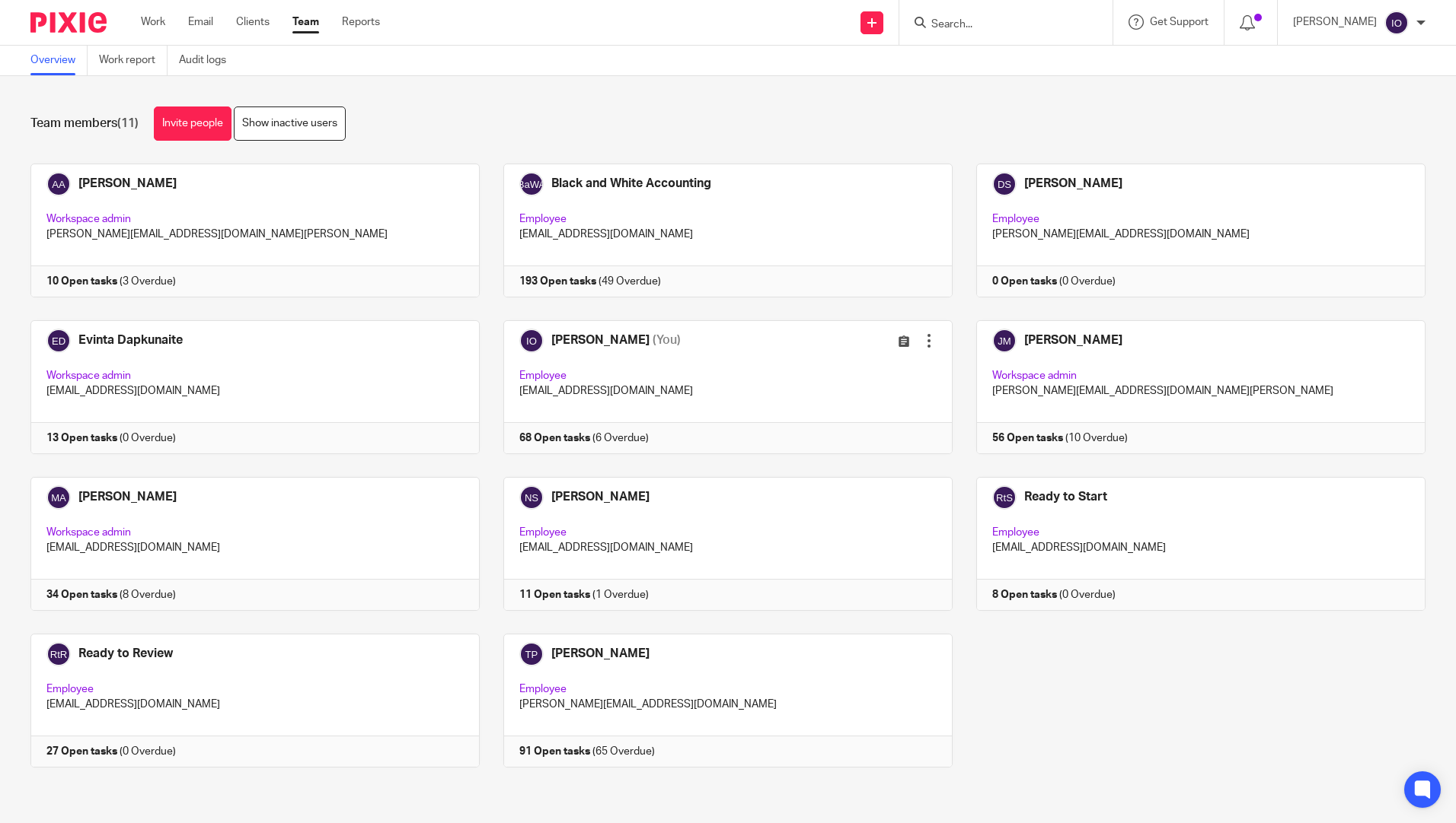 This screenshot has height=823, width=1456. I want to click on input: Search, so click(998, 26).